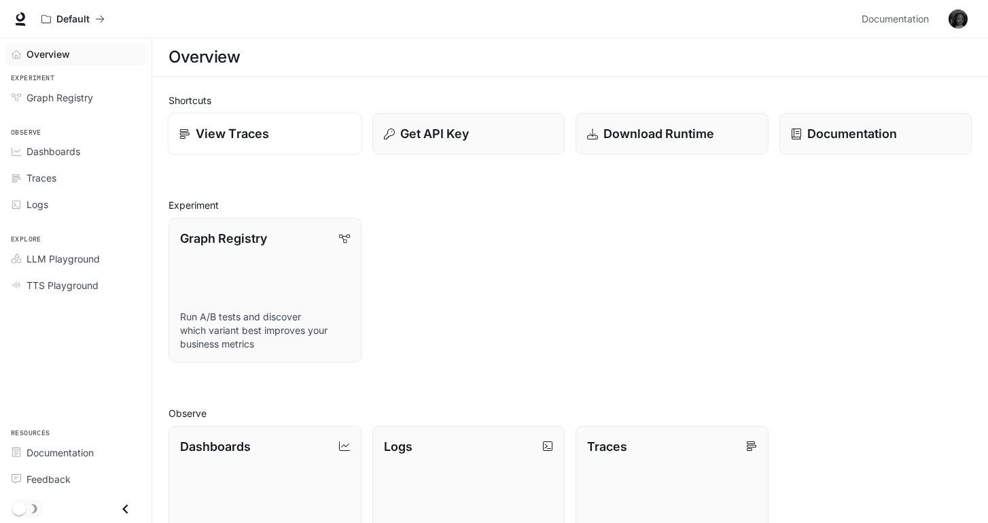 The width and height of the screenshot is (988, 523). I want to click on p: View Traces, so click(232, 133).